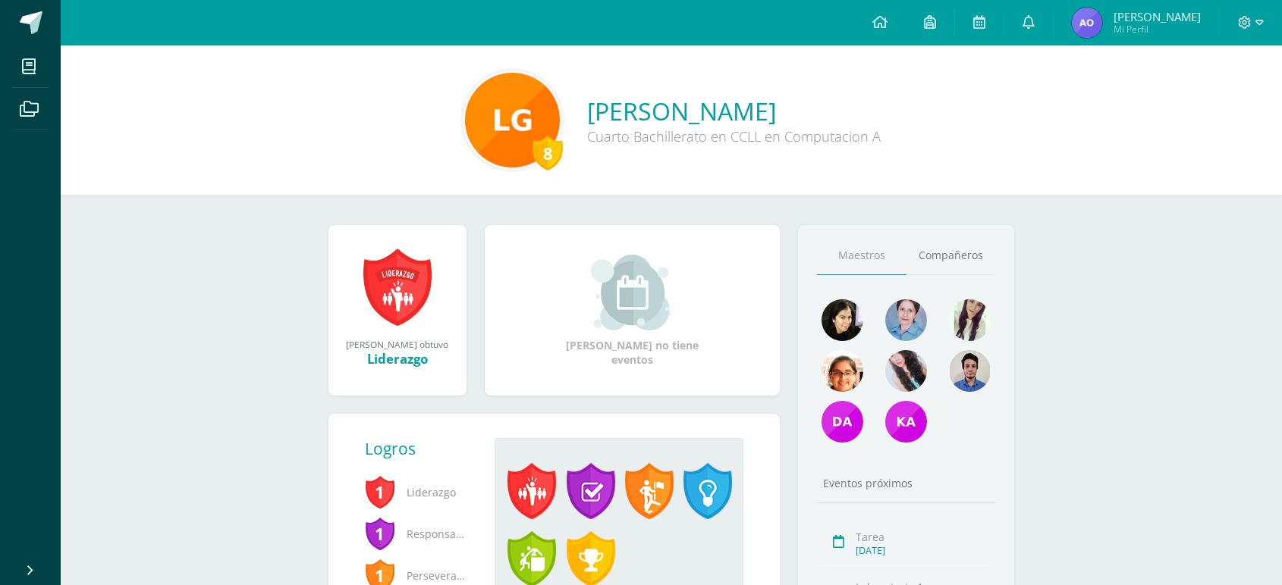 This screenshot has height=585, width=1282. I want to click on span: Responsabilidad, so click(418, 534).